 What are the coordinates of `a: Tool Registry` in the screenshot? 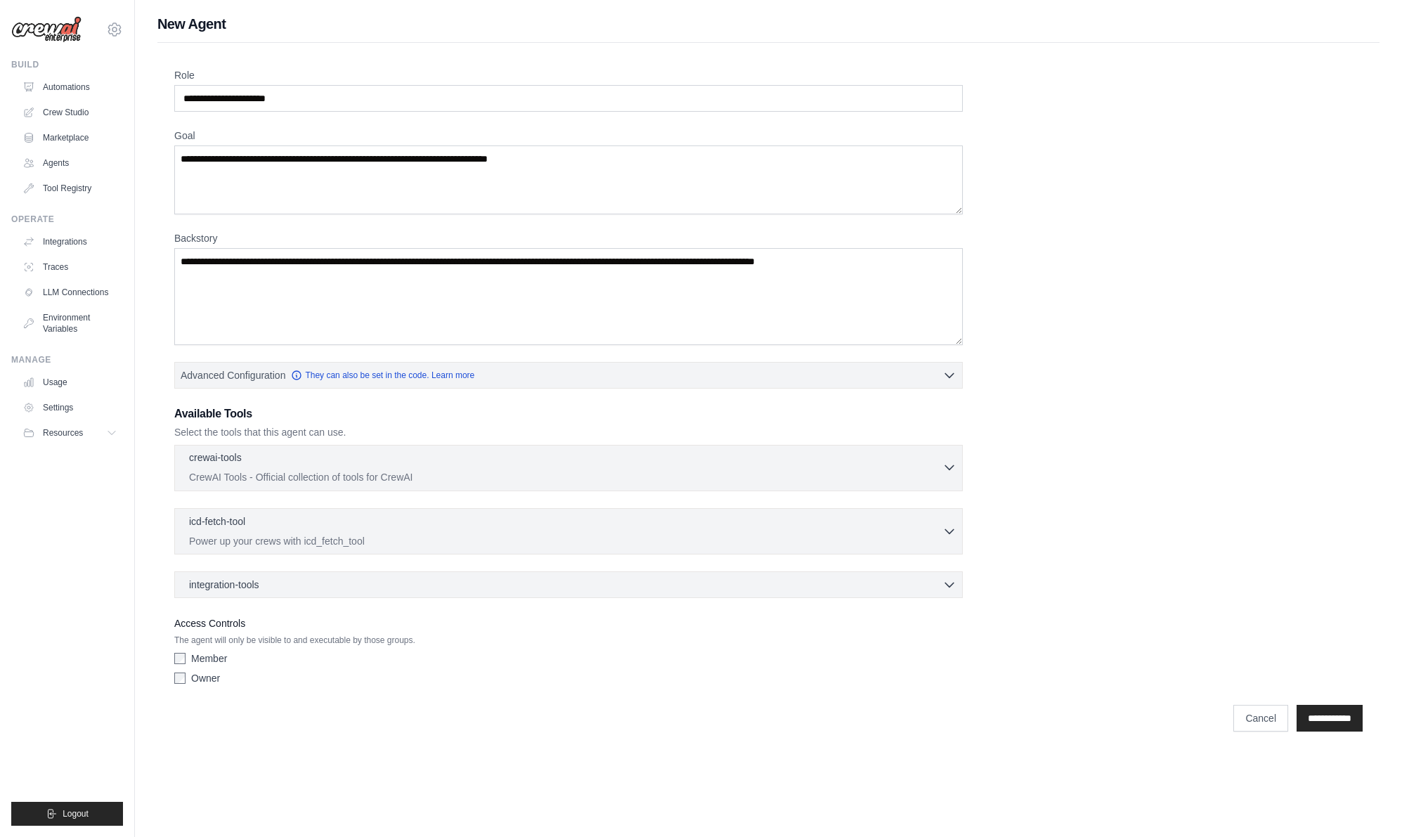 It's located at (70, 188).